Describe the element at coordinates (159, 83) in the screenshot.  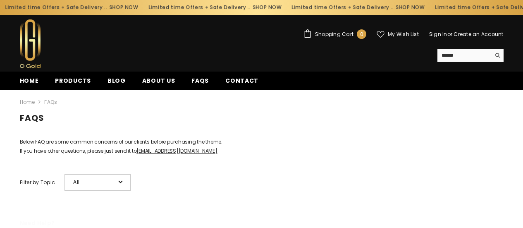
I see `a: About us` at that location.